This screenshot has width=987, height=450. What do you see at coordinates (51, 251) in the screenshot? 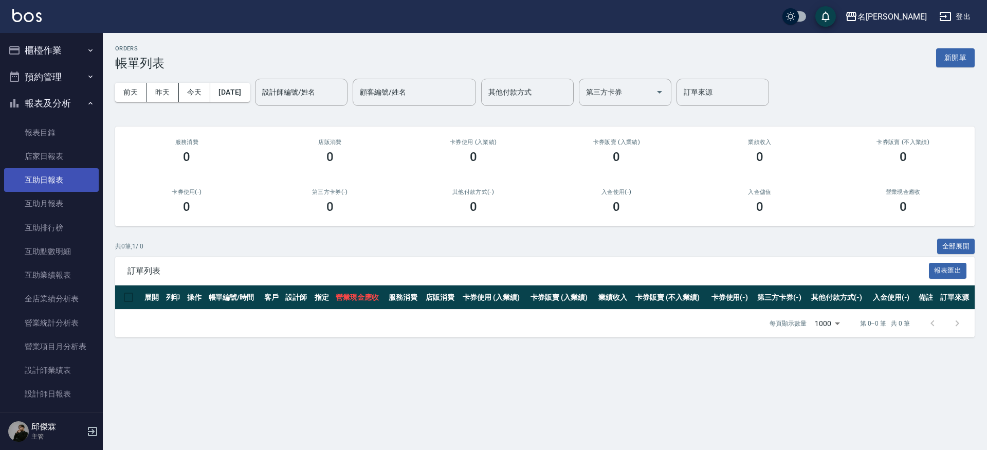
I see `a: 互助點數明細` at bounding box center [51, 251].